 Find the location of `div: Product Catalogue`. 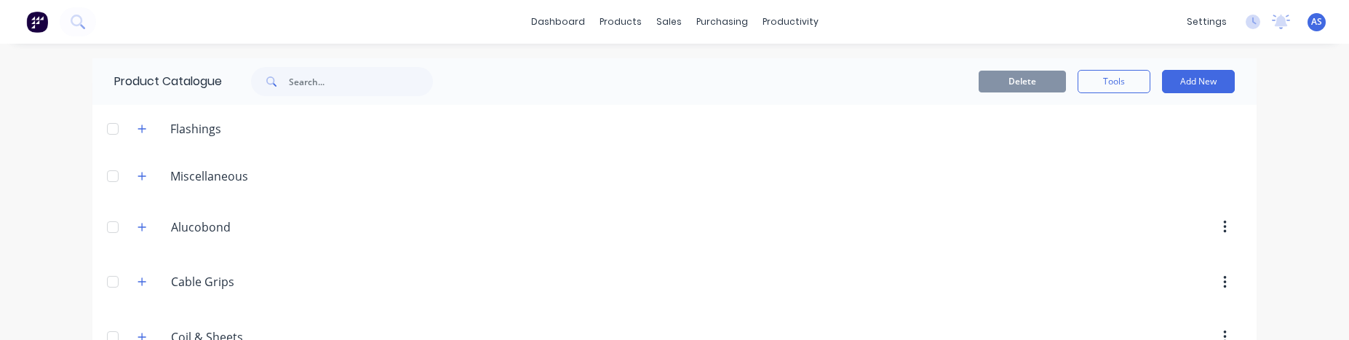

div: Product Catalogue is located at coordinates (157, 82).